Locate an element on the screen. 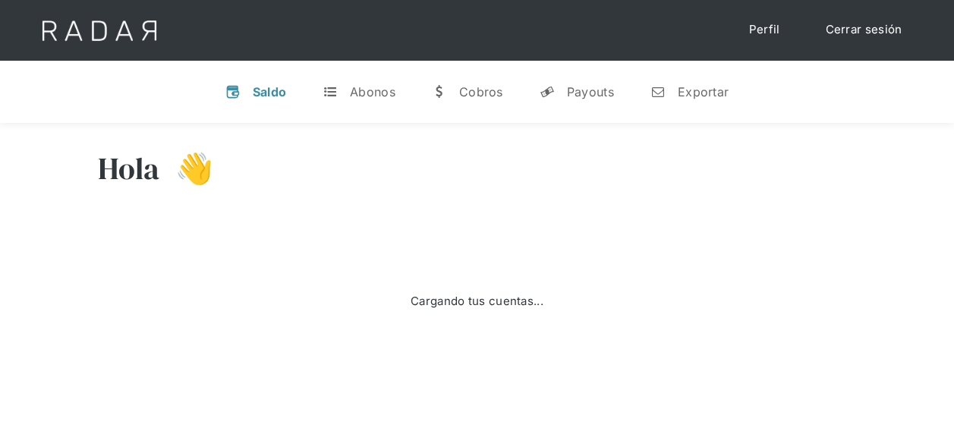  div: t is located at coordinates (330, 92).